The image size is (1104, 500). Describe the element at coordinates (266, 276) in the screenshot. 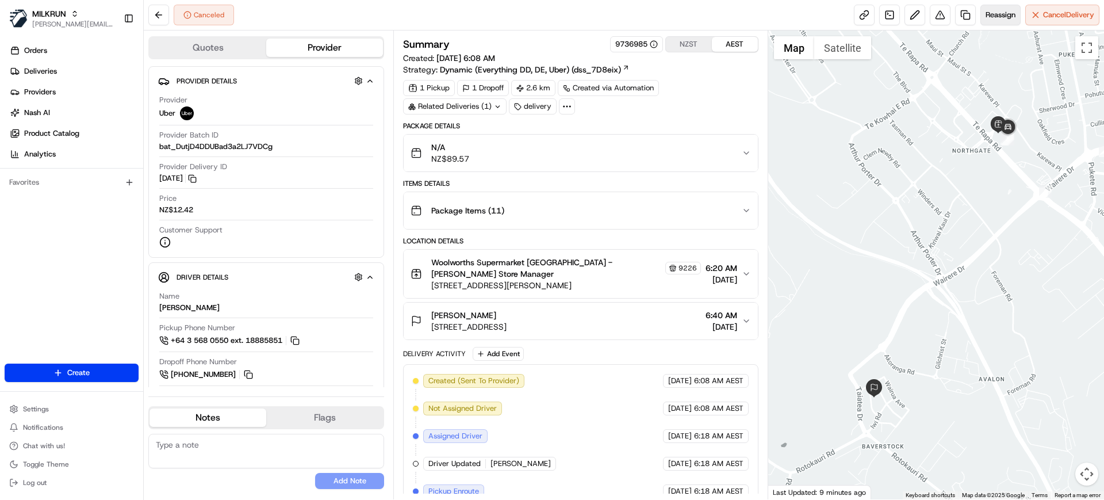

I see `button: Driver Details` at that location.